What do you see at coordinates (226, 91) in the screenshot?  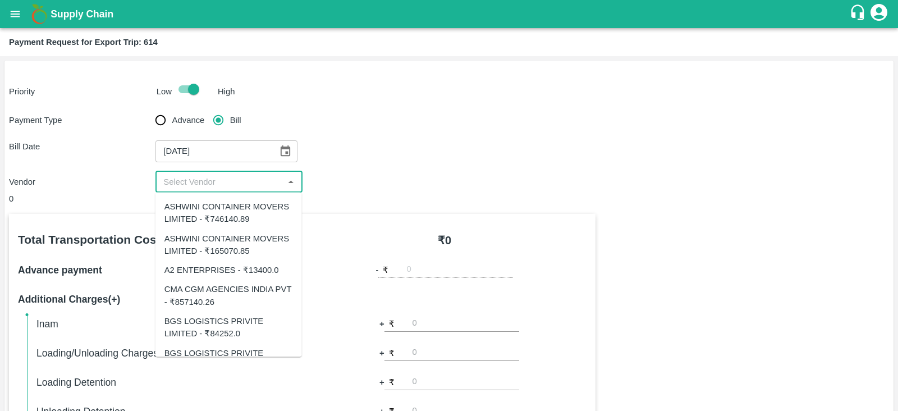 I see `p: High` at bounding box center [226, 91].